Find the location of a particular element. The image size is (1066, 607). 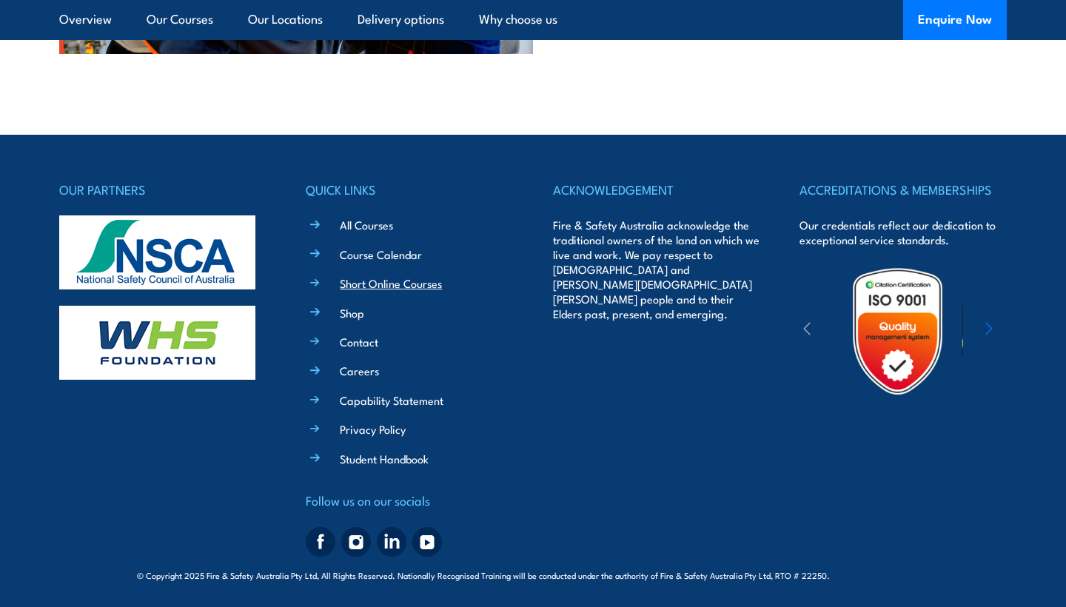

img: Untitled design (19) is located at coordinates (898, 331).